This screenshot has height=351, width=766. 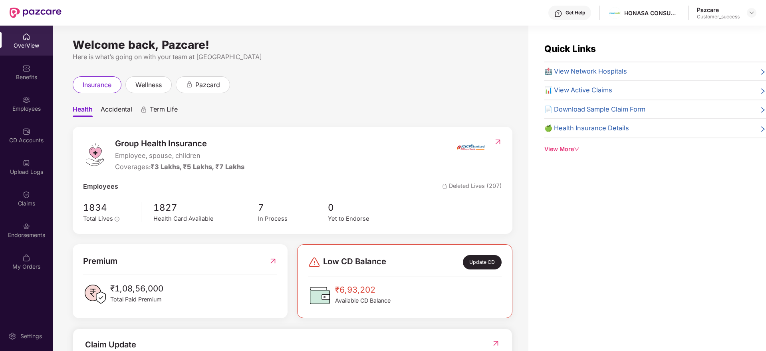 What do you see at coordinates (595, 109) in the screenshot?
I see `span: 📄 Download Sample Claim Form` at bounding box center [595, 109].